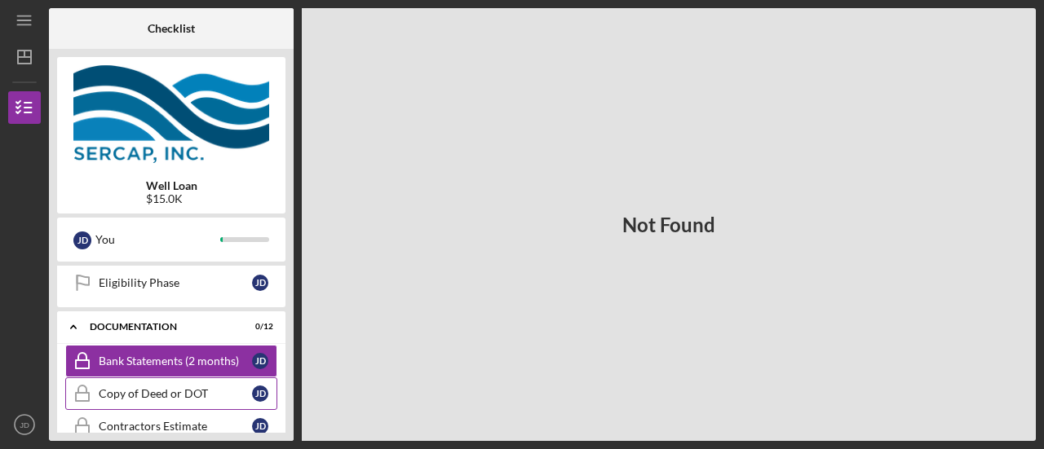  I want to click on a: Bank Statements (2 months)JD, so click(171, 361).